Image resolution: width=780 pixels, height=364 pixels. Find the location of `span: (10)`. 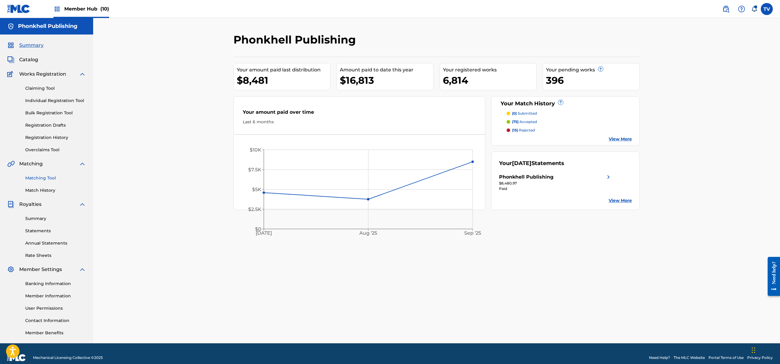

span: (10) is located at coordinates (105, 9).